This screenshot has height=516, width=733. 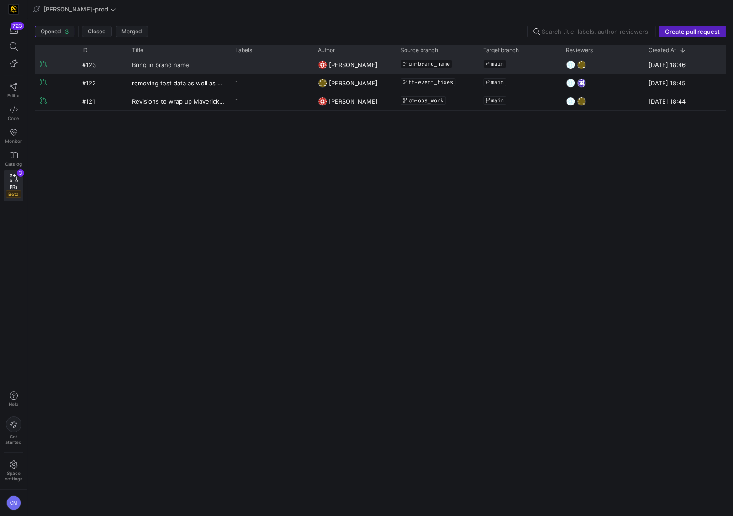 I want to click on input: Search title, labels, author, reviewers, so click(x=596, y=32).